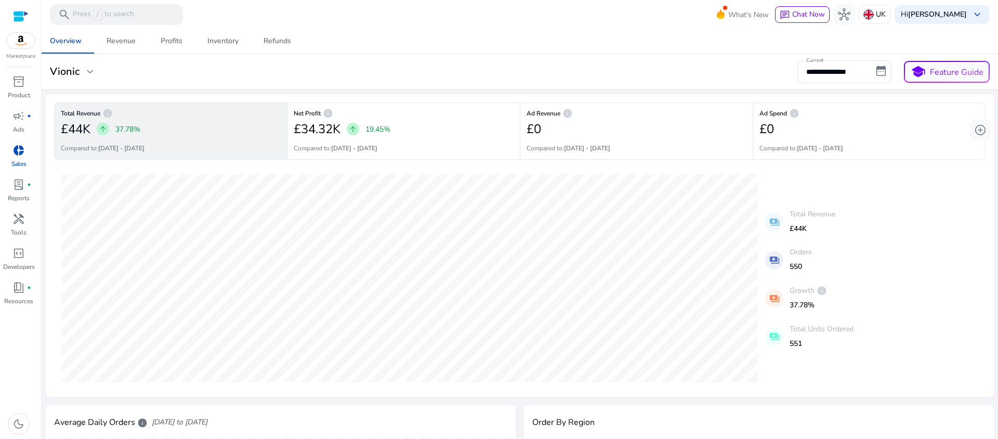 The image size is (998, 439). What do you see at coordinates (802, 15) in the screenshot?
I see `button: chatChat Now` at bounding box center [802, 15].